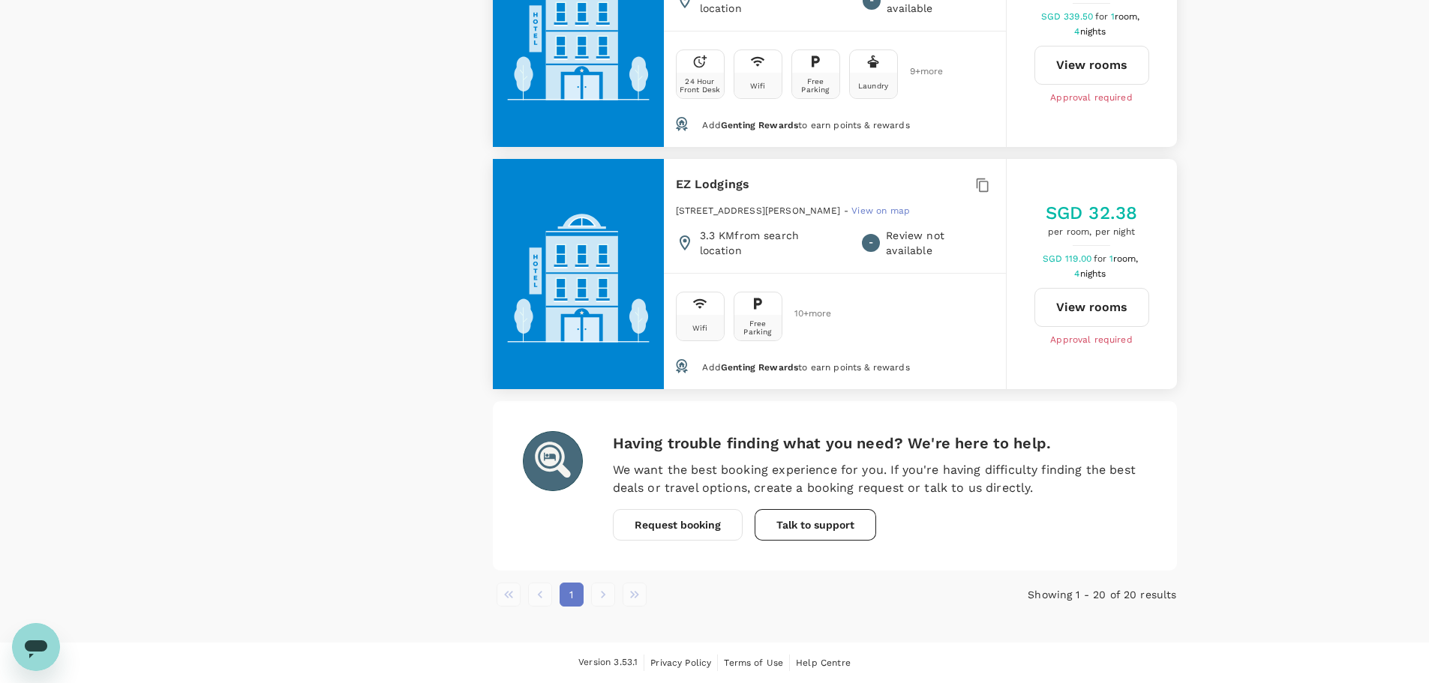 The image size is (1429, 683). Describe the element at coordinates (881, 211) in the screenshot. I see `span: View on map` at that location.